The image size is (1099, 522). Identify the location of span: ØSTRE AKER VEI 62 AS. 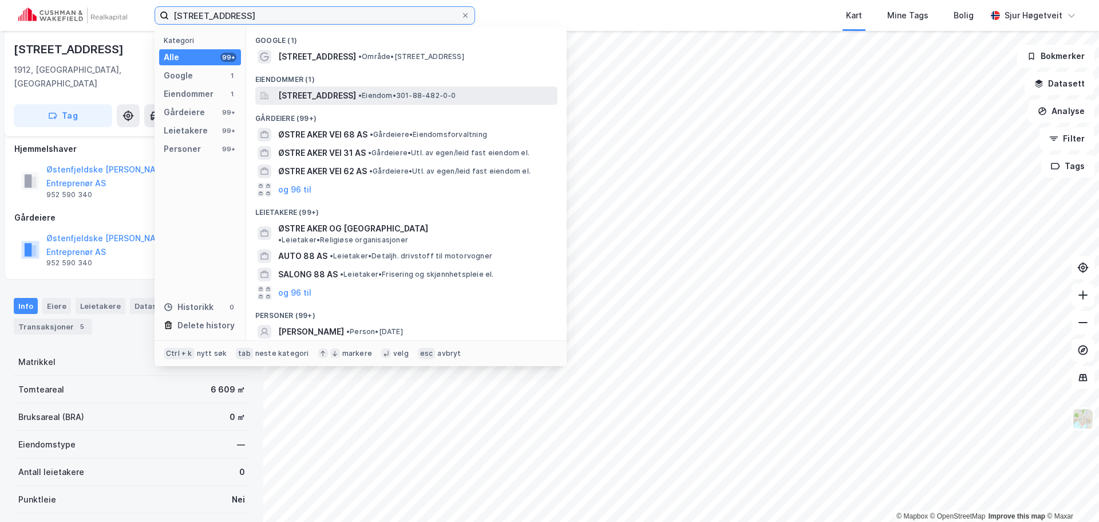
(322, 171).